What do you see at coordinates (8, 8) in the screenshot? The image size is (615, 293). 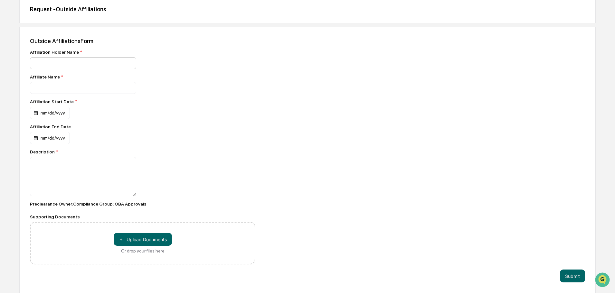 I see `button: Open customer support` at bounding box center [8, 8].